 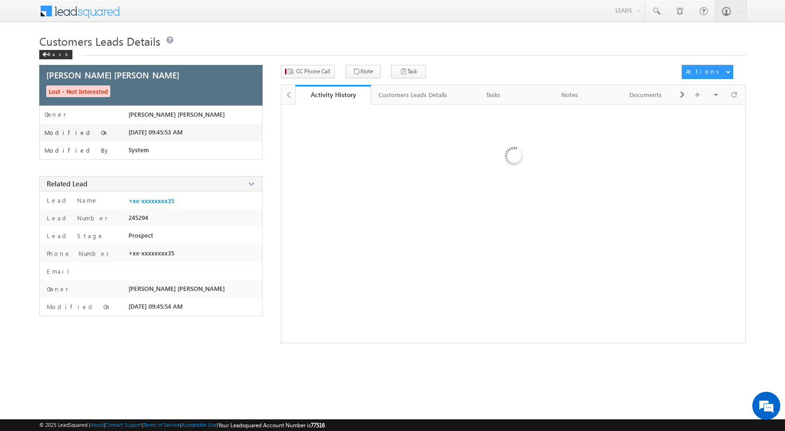 What do you see at coordinates (570, 95) in the screenshot?
I see `a: Notes` at bounding box center [570, 95].